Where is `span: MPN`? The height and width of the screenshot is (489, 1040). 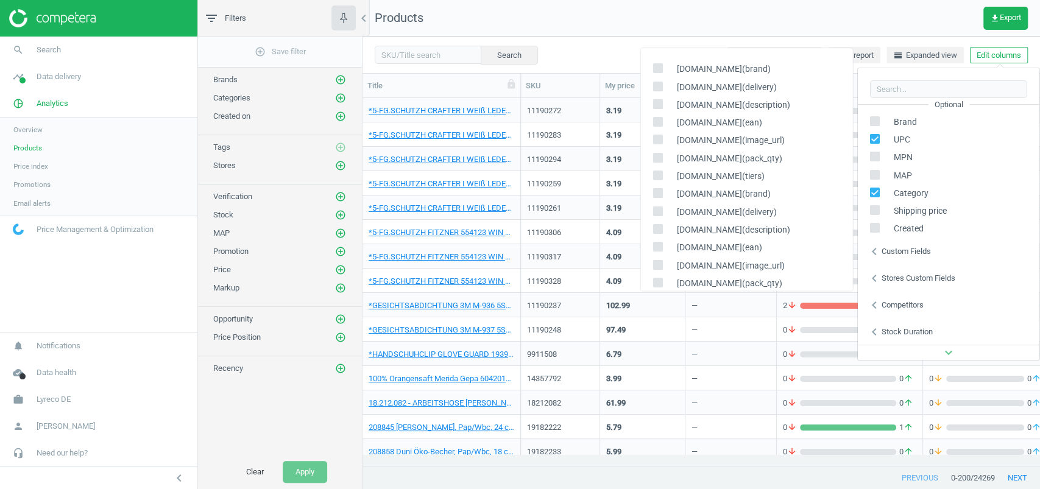 span: MPN is located at coordinates (900, 157).